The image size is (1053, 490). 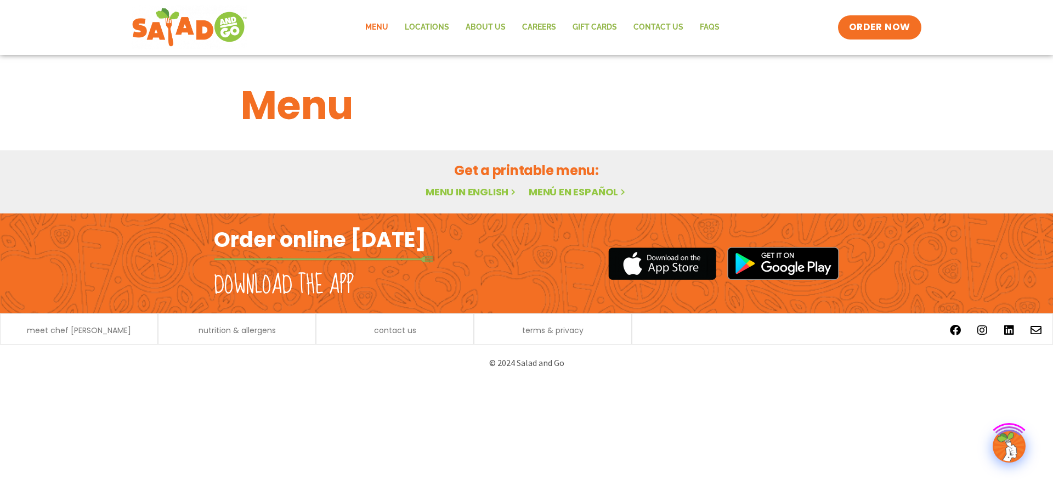 What do you see at coordinates (485, 27) in the screenshot?
I see `a: About Us` at bounding box center [485, 27].